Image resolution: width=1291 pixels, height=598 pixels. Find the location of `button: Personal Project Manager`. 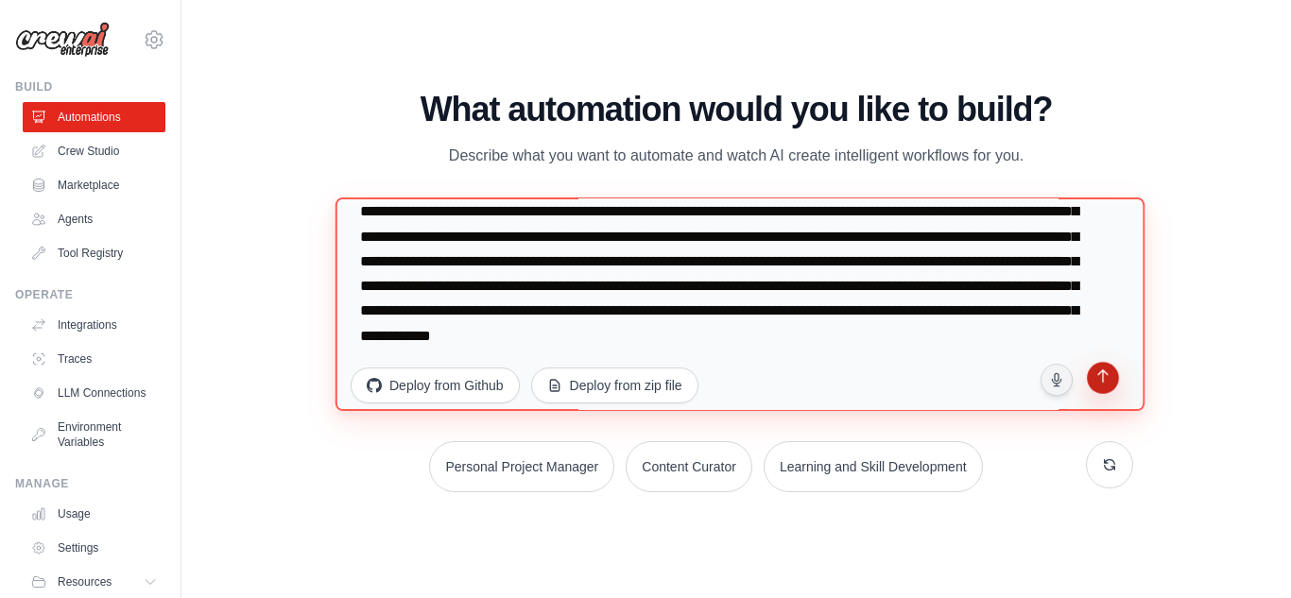

button: Personal Project Manager is located at coordinates (522, 467).